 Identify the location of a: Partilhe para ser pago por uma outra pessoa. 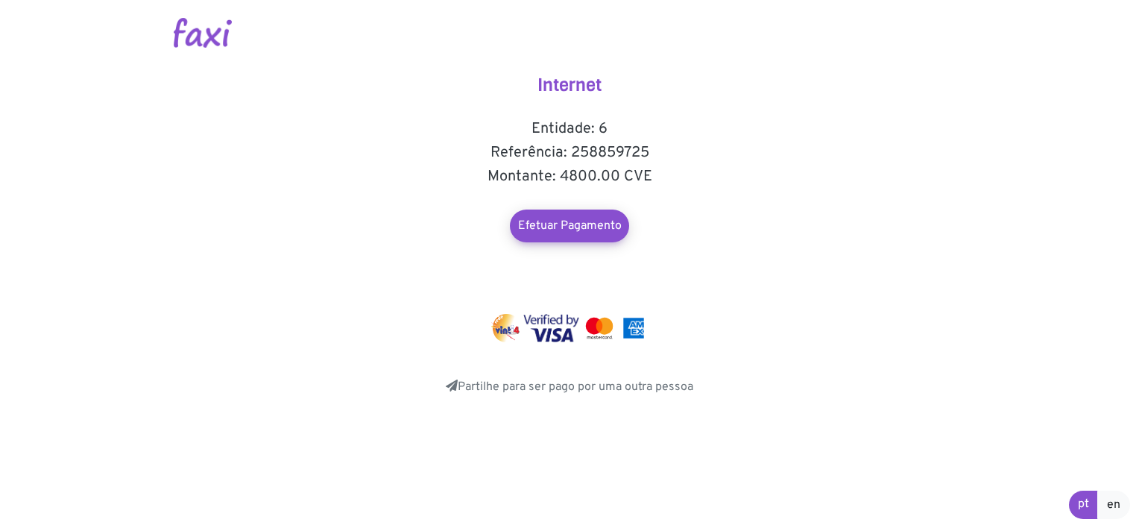
(569, 387).